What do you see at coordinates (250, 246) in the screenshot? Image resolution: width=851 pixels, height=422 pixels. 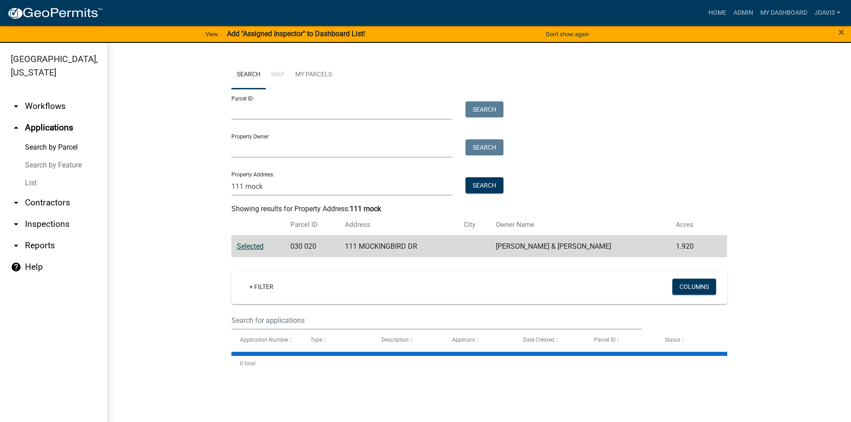 I see `a: Selected` at bounding box center [250, 246].